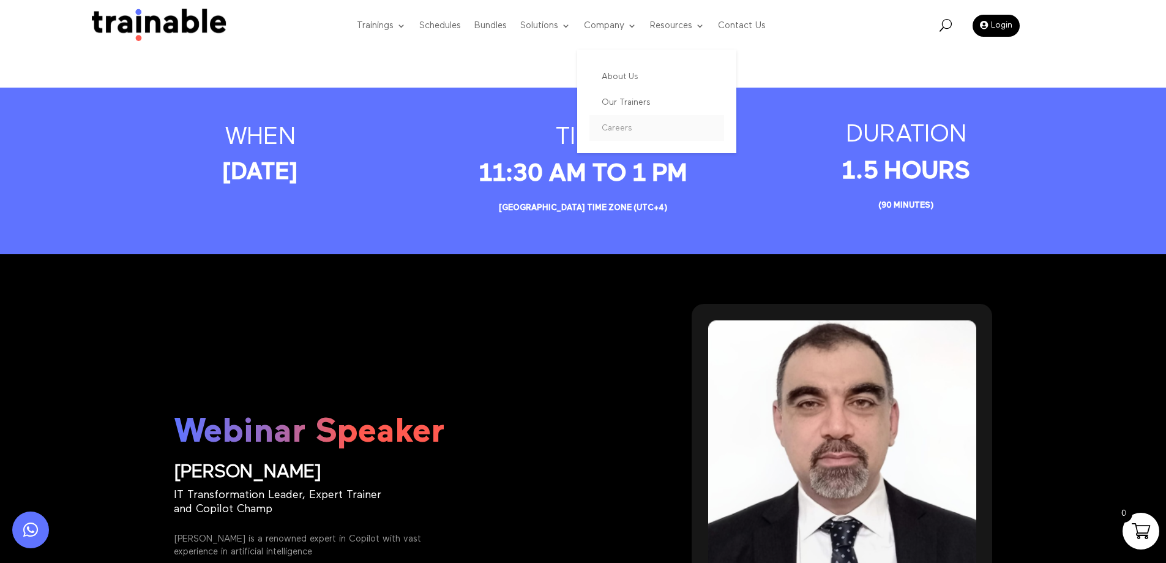  Describe the element at coordinates (1124, 514) in the screenshot. I see `span: 0` at that location.